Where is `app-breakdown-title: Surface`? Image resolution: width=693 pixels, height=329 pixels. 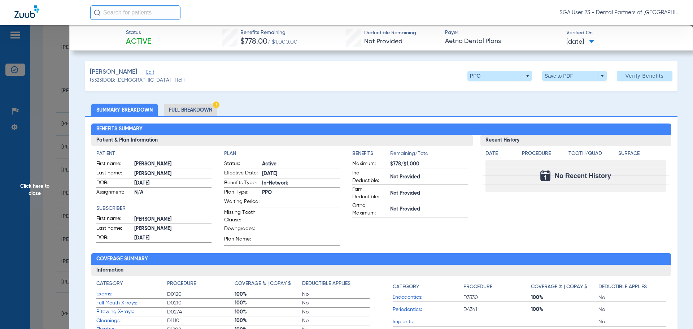 app-breakdown-title: Surface is located at coordinates (642, 155).